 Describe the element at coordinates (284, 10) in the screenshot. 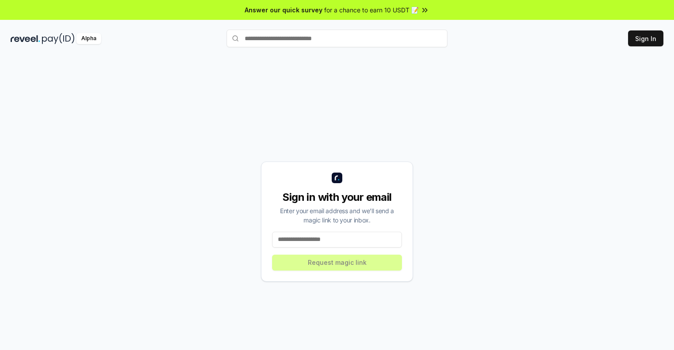

I see `span: Answer our quick survey` at that location.